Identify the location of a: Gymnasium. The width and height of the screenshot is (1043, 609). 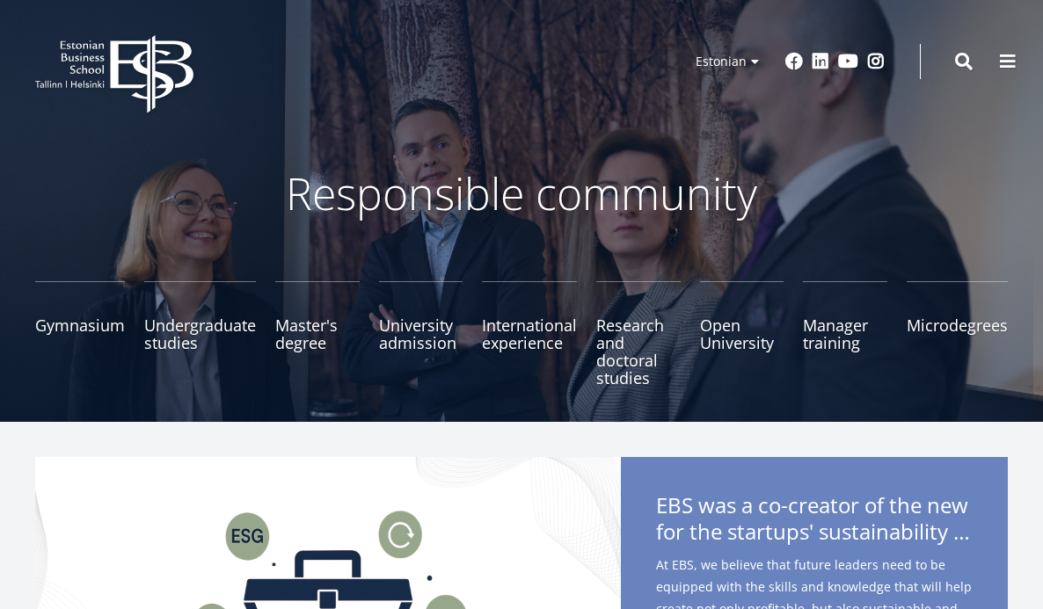
(80, 334).